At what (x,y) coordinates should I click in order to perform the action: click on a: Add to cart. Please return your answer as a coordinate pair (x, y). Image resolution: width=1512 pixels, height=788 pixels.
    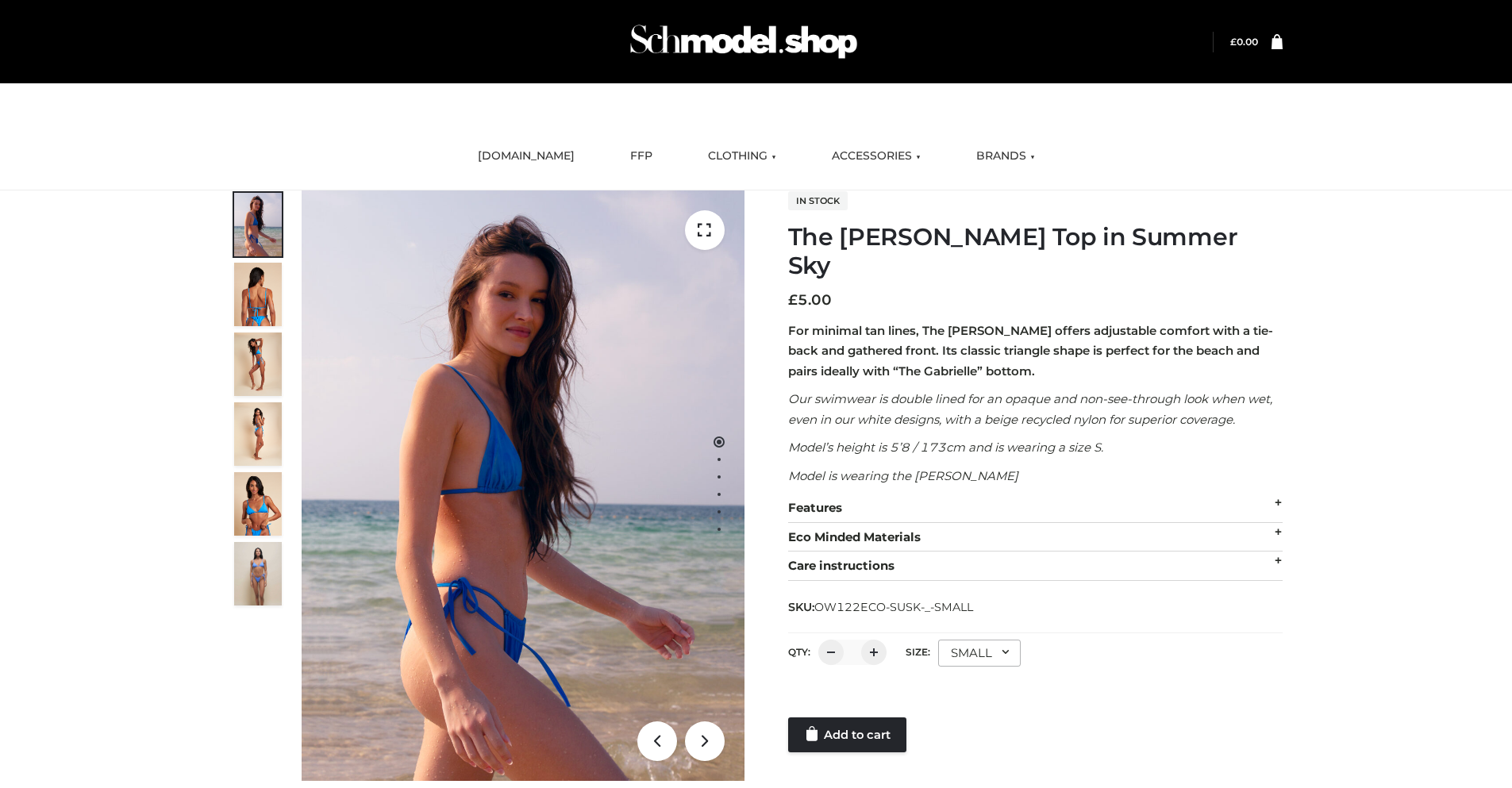
    Looking at the image, I should click on (847, 735).